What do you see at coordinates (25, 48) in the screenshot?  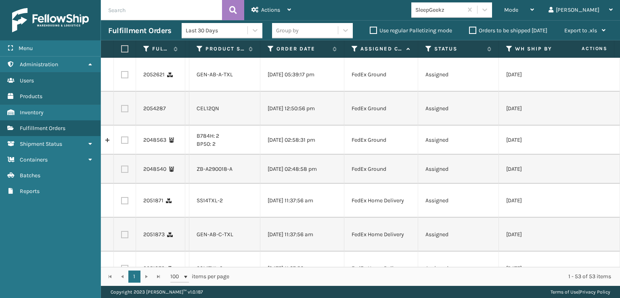 I see `span: Menu` at bounding box center [25, 48].